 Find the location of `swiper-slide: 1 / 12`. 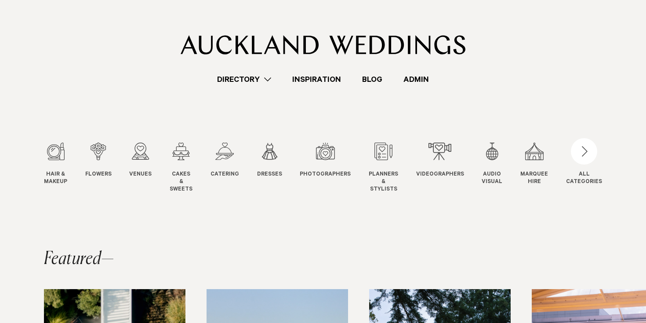

swiper-slide: 1 / 12 is located at coordinates (64, 167).